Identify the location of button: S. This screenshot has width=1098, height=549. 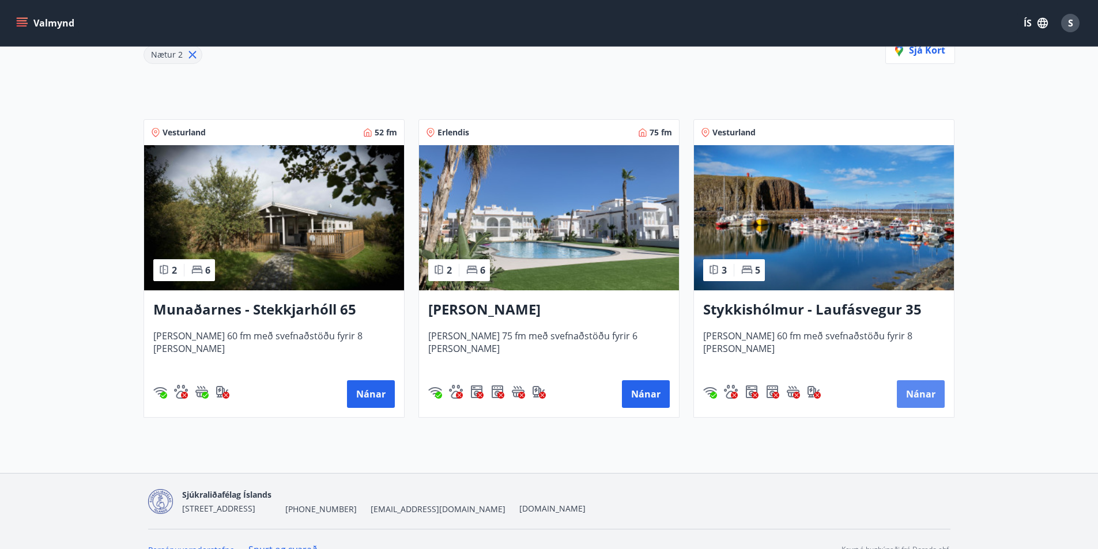
(1070, 23).